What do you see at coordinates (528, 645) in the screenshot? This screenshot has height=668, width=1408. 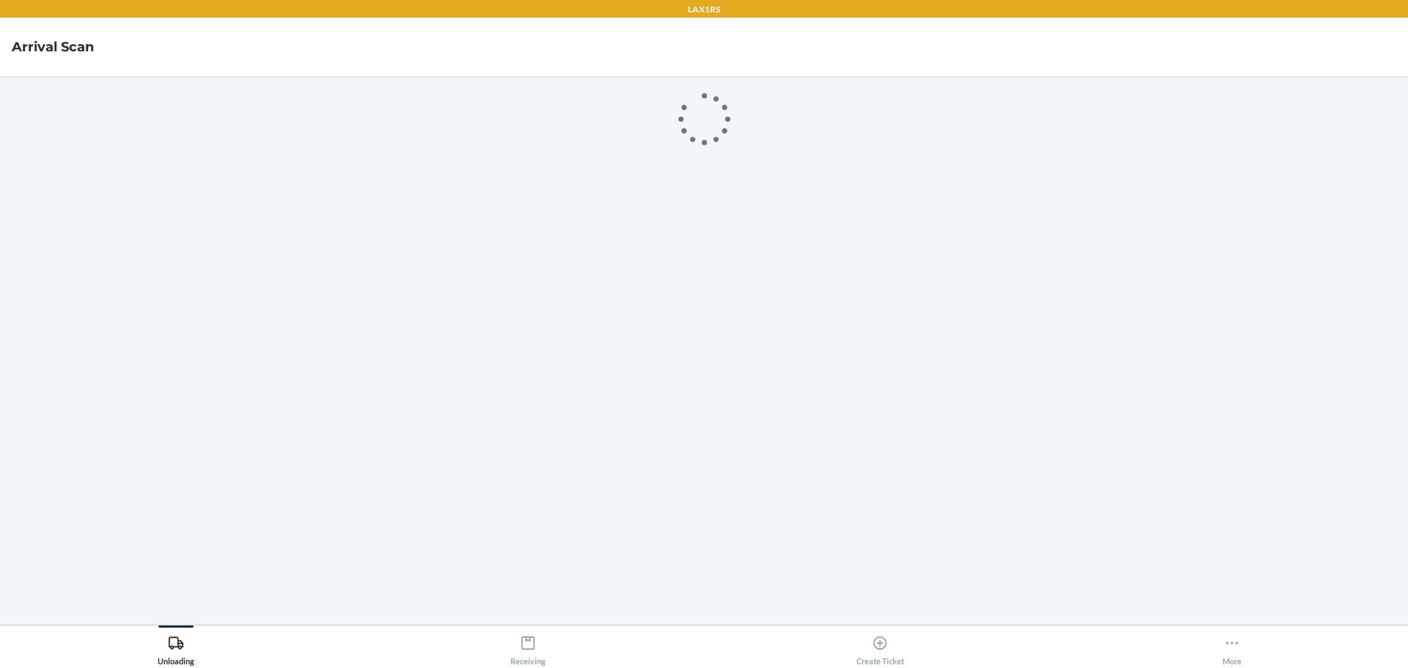 I see `button: Receiving` at bounding box center [528, 645].